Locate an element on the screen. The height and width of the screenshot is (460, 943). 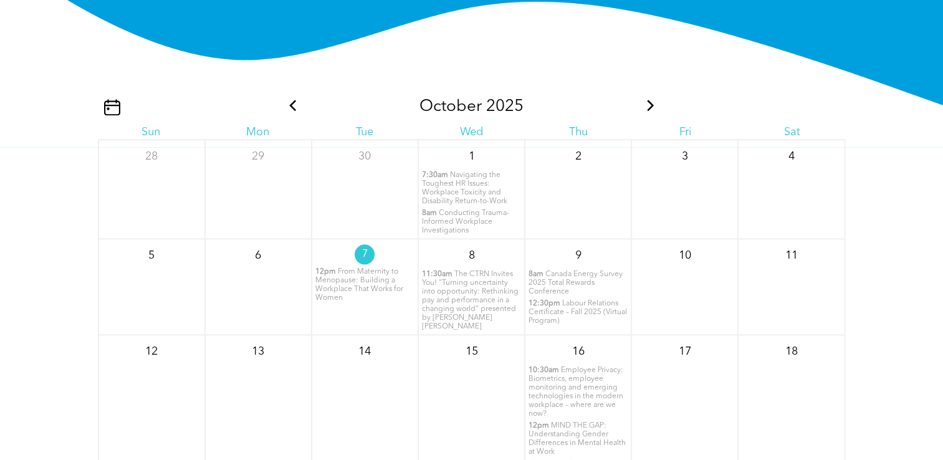
div: Wed is located at coordinates (471, 132).